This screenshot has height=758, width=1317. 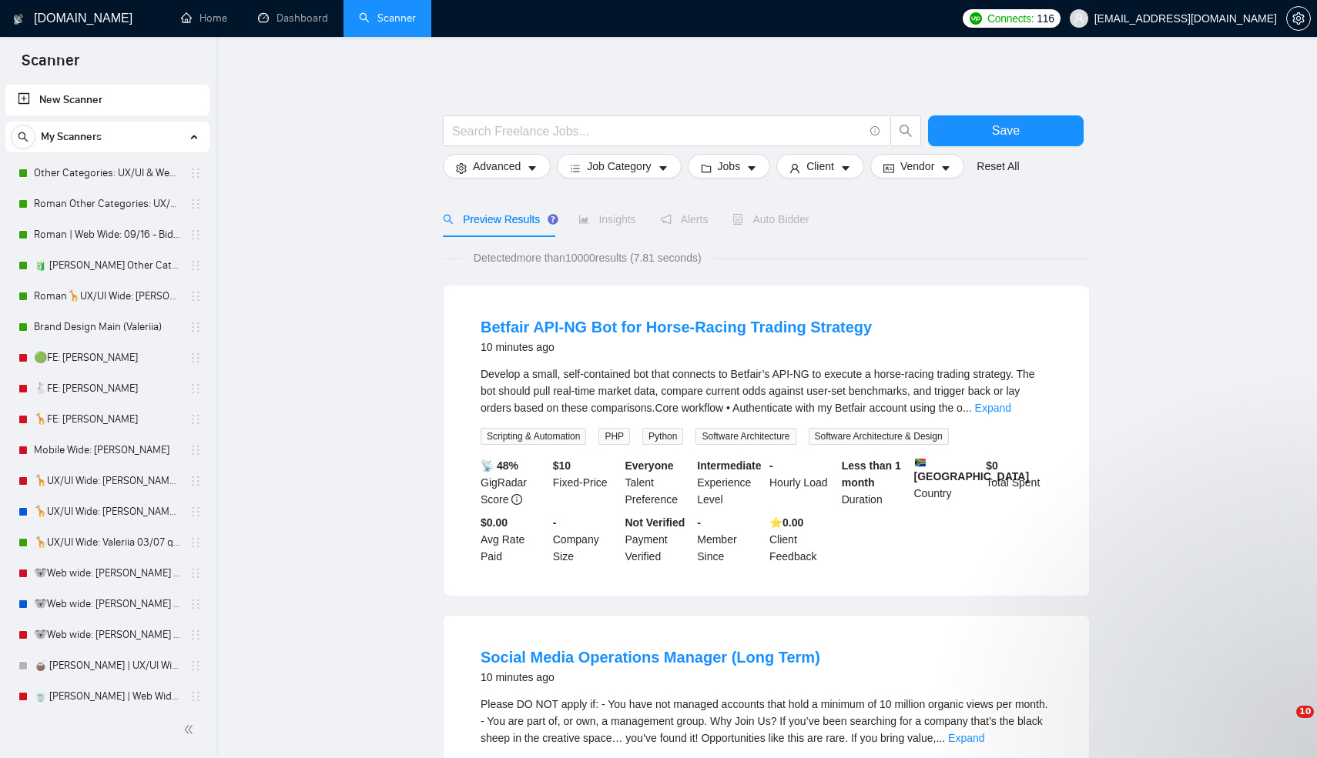 What do you see at coordinates (676, 327) in the screenshot?
I see `a: Betfair API-NG Bot for Horse-Racing Trading Strategy` at bounding box center [676, 327].